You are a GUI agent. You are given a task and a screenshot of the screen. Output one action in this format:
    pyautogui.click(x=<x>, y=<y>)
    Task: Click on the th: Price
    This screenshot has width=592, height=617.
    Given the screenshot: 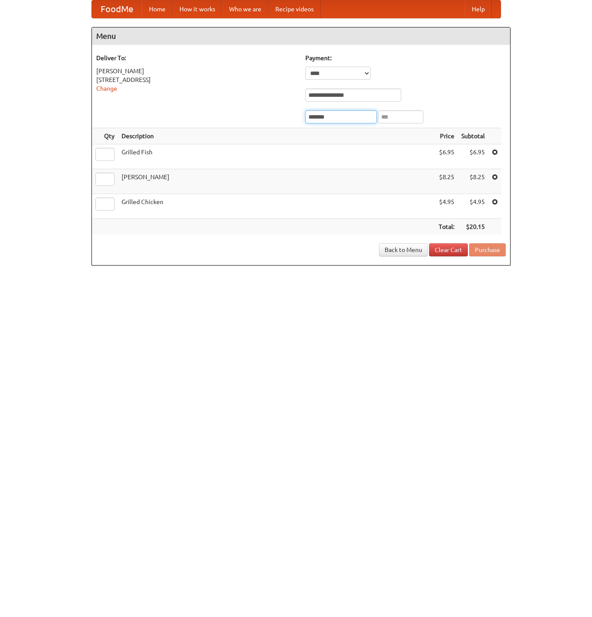 What is the action you would take?
    pyautogui.click(x=447, y=136)
    